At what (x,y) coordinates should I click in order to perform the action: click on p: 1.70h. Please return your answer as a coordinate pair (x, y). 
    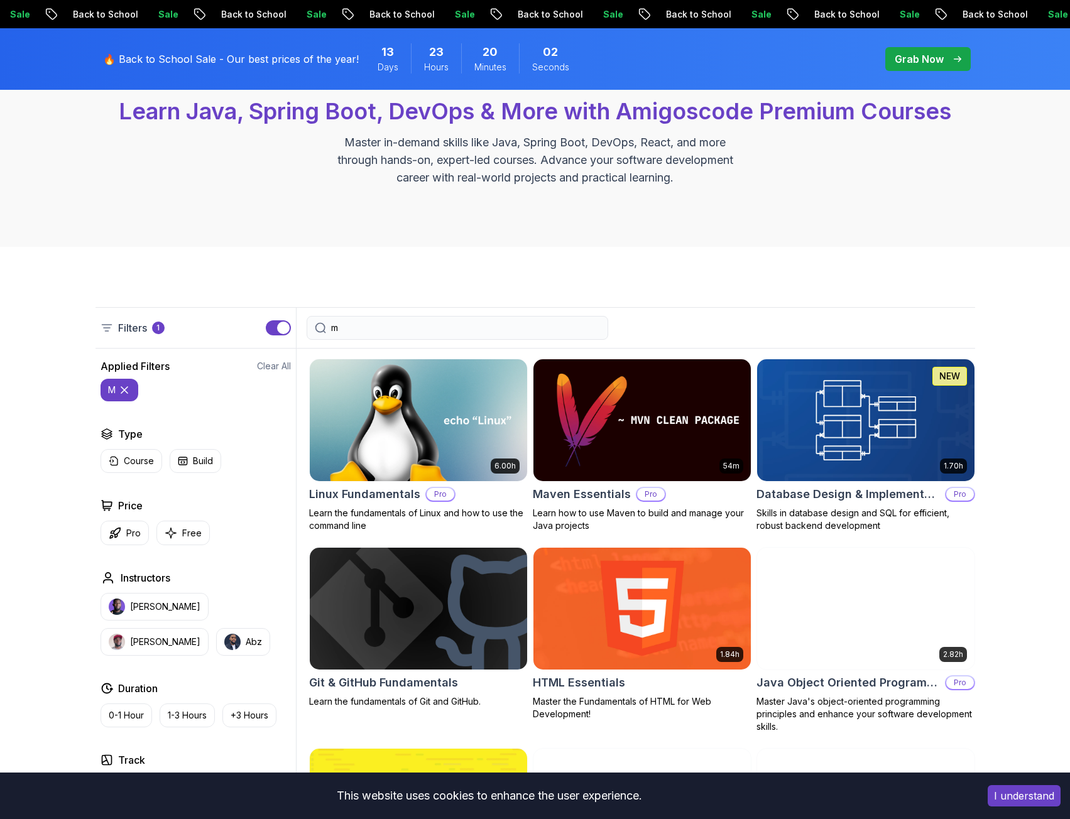
    Looking at the image, I should click on (953, 466).